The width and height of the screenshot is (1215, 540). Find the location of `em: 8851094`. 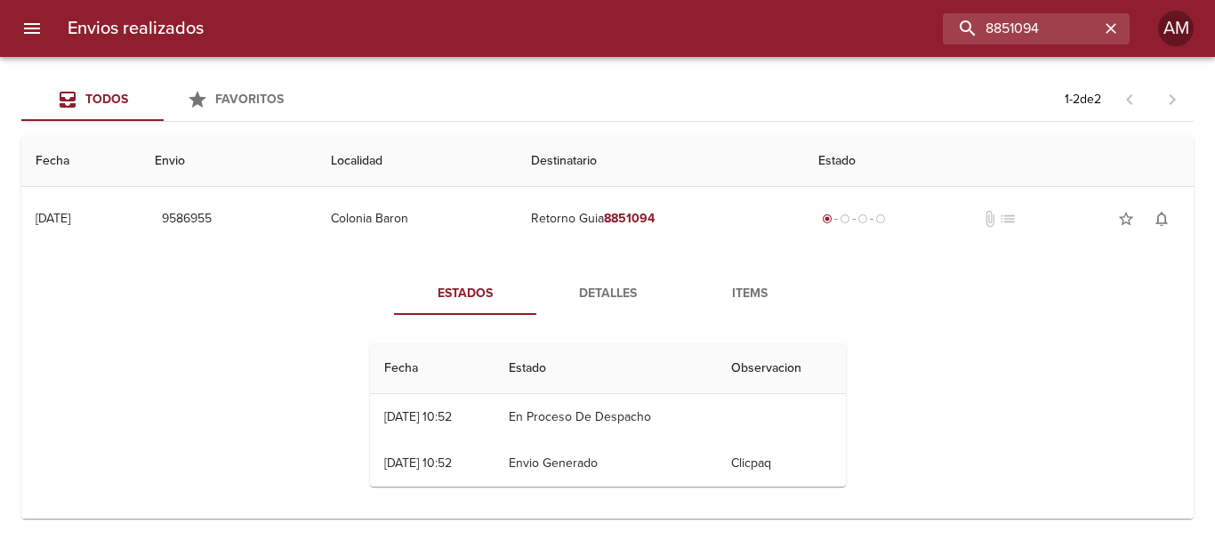

em: 8851094 is located at coordinates (629, 218).